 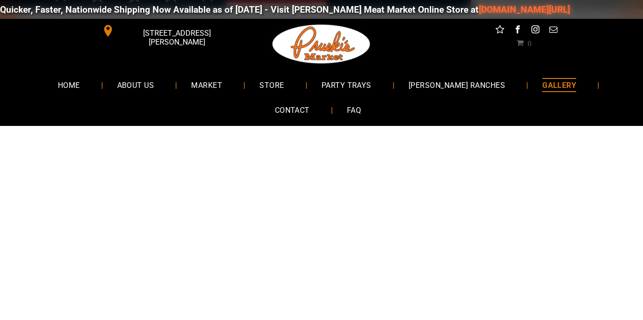 I want to click on a: FAQ, so click(x=354, y=110).